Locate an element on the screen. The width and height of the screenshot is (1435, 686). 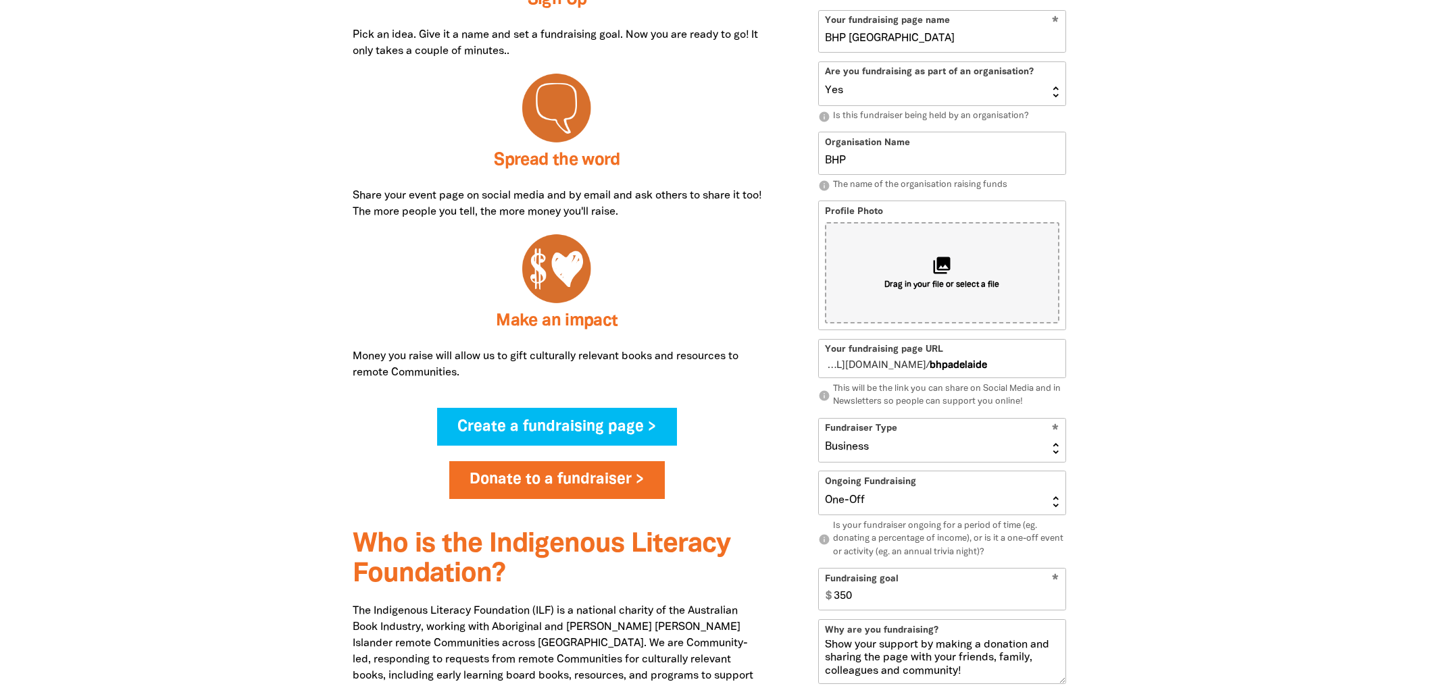
p: Money you raise will allow us to gift culturally relevant books and resources to remote Communities. is located at coordinates (557, 365).